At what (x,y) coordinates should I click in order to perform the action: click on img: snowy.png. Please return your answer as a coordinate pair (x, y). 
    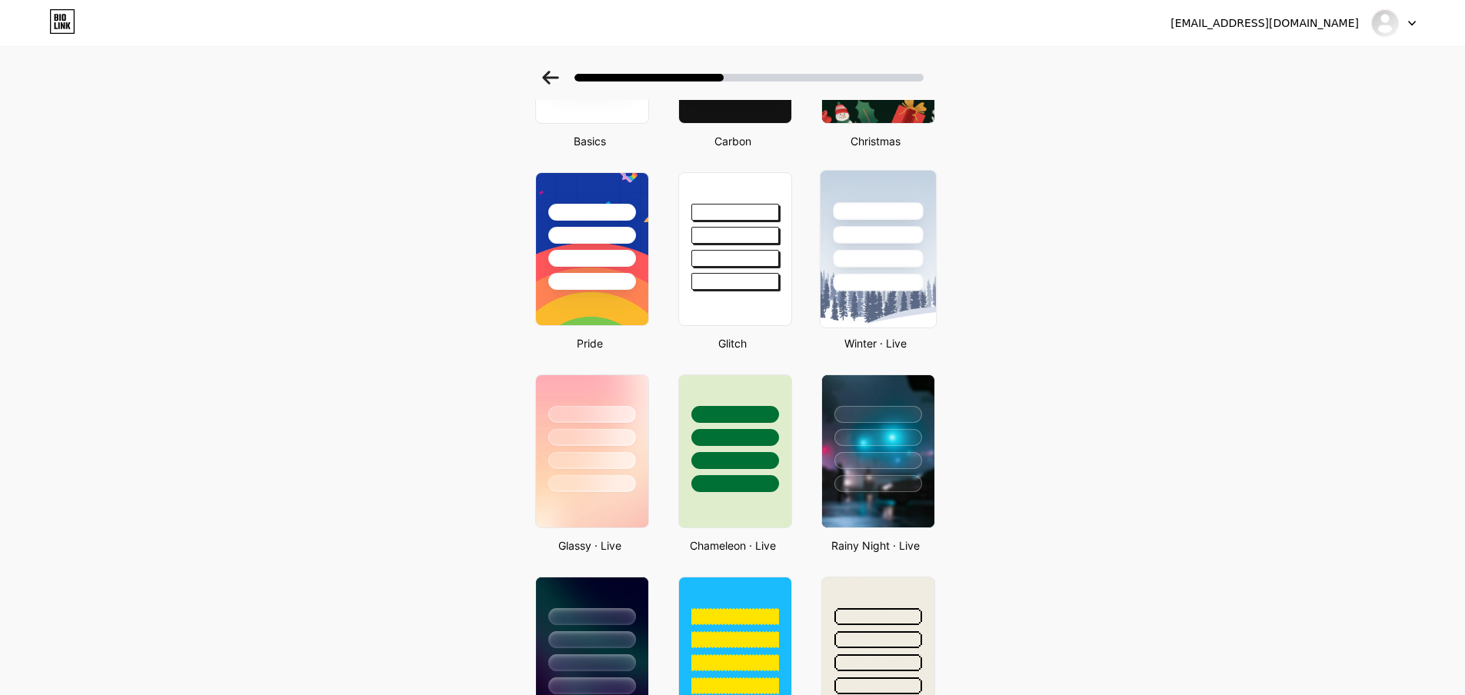
    Looking at the image, I should click on (877, 249).